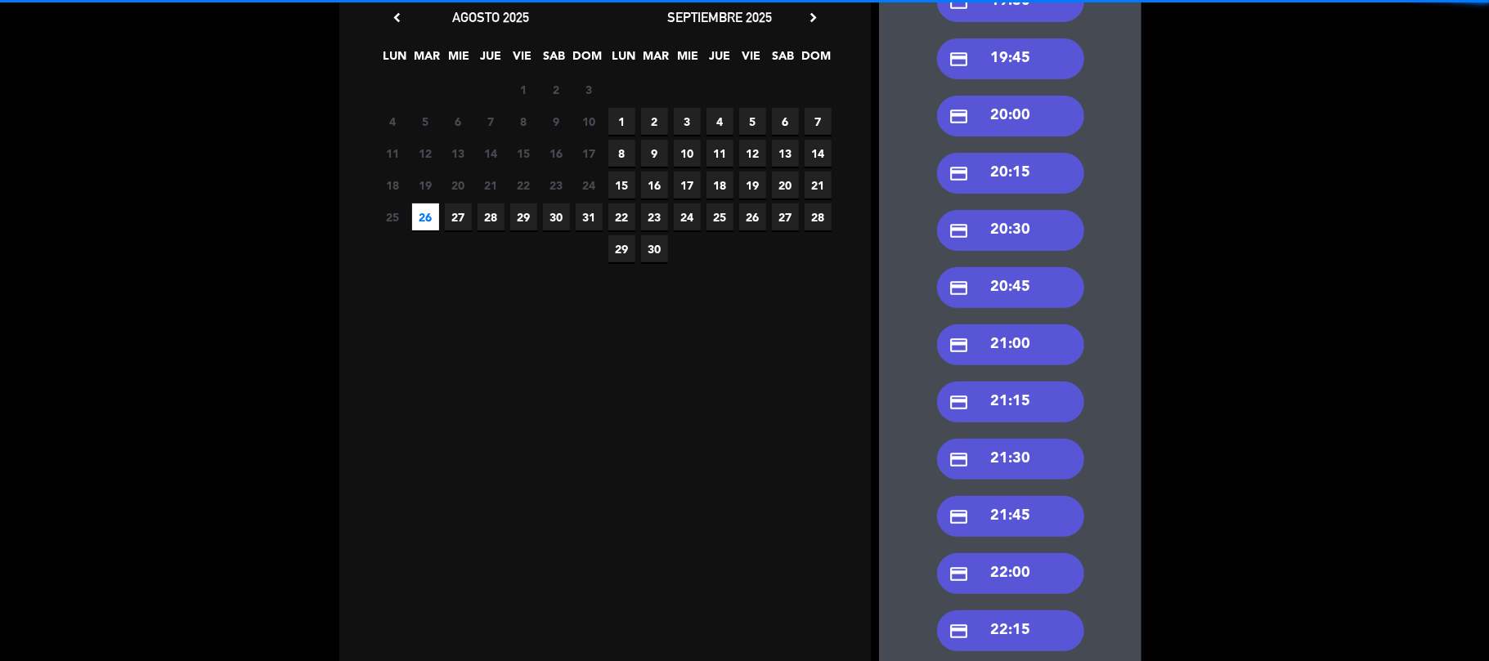 This screenshot has height=661, width=1489. I want to click on div: 20:15, so click(1011, 173).